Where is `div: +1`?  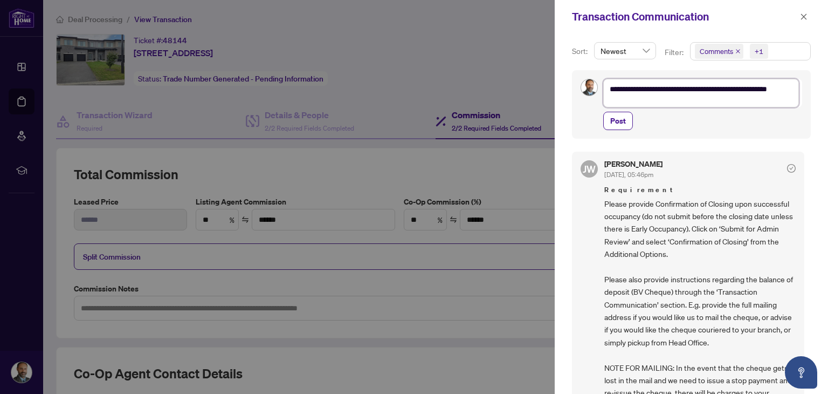 div: +1 is located at coordinates (759, 51).